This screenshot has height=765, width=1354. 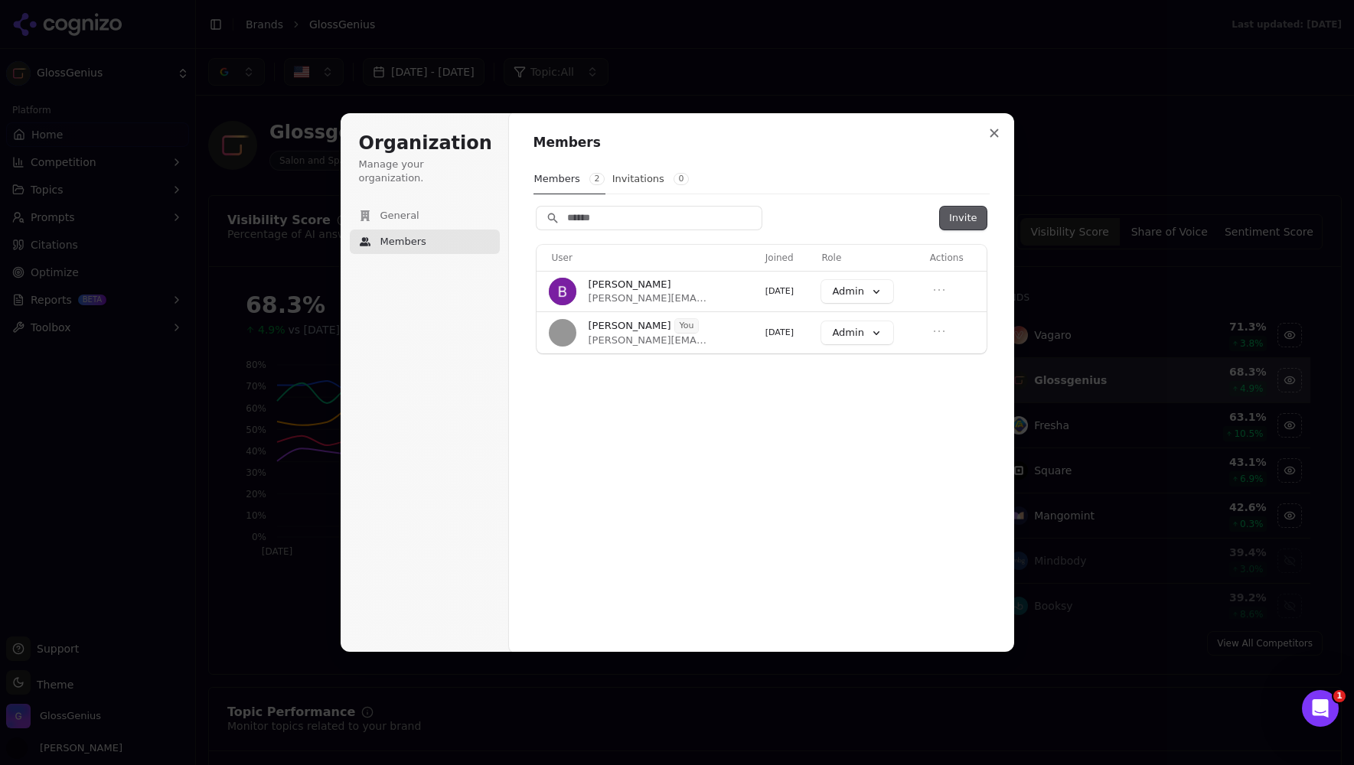 I want to click on p: Manage your organization., so click(x=425, y=171).